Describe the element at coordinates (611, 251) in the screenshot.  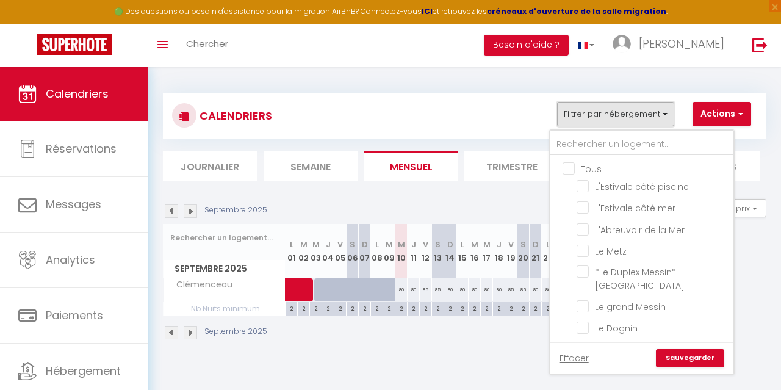
I see `span: Le Metz` at that location.